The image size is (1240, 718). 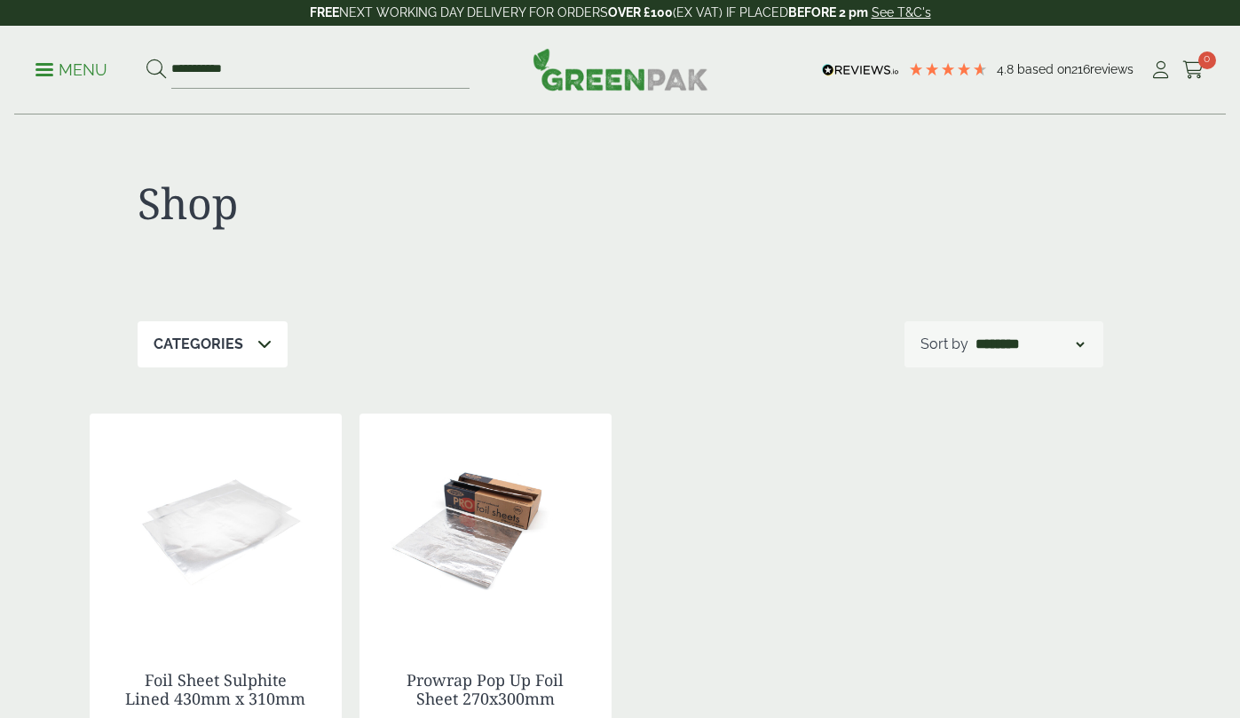 I want to click on a: GP3830014A Pro Foil Sheets Box open with single sheet, so click(x=486, y=525).